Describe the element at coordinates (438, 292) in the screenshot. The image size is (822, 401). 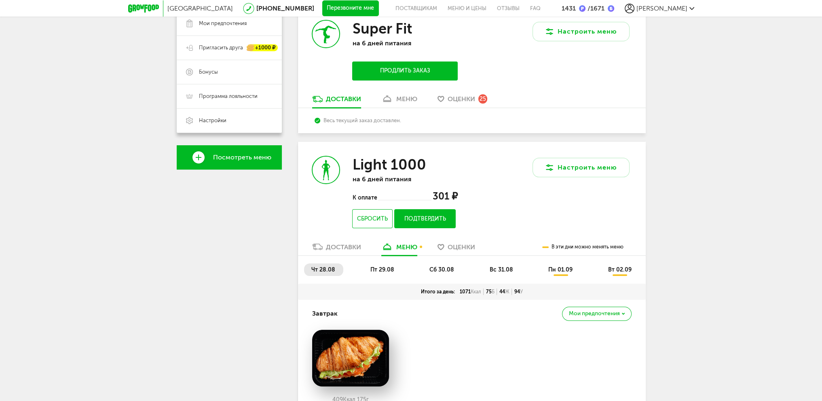
I see `div: Итого за день:` at that location.